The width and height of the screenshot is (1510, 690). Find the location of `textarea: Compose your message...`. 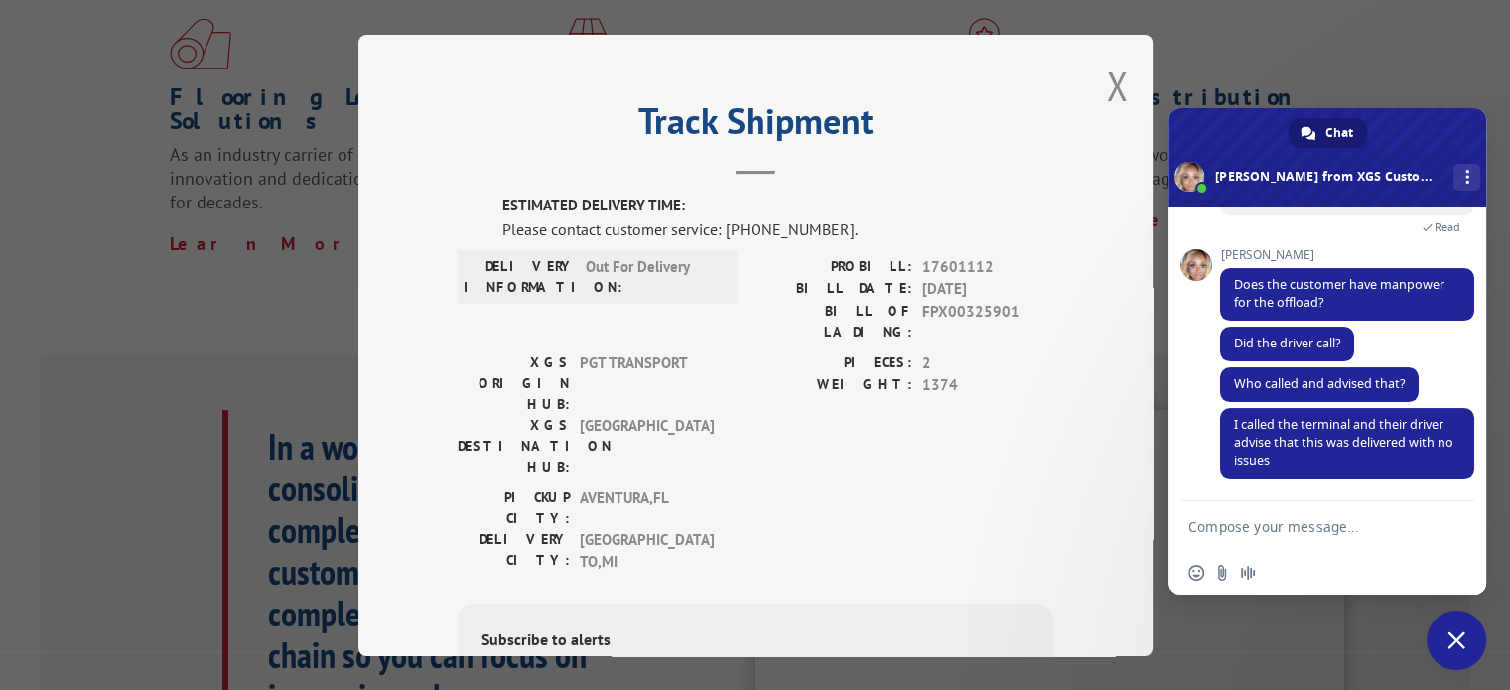

textarea: Compose your message... is located at coordinates (1306, 527).